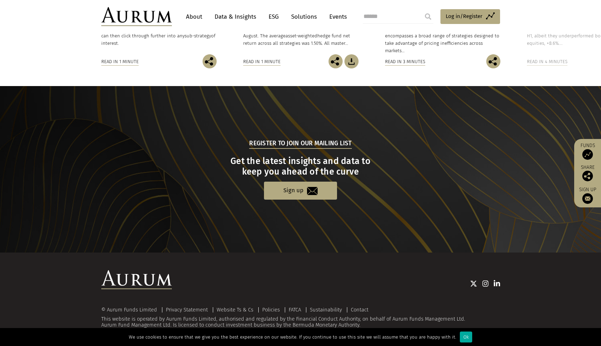 The width and height of the screenshot is (601, 346). Describe the element at coordinates (466, 337) in the screenshot. I see `div: Ok` at that location.